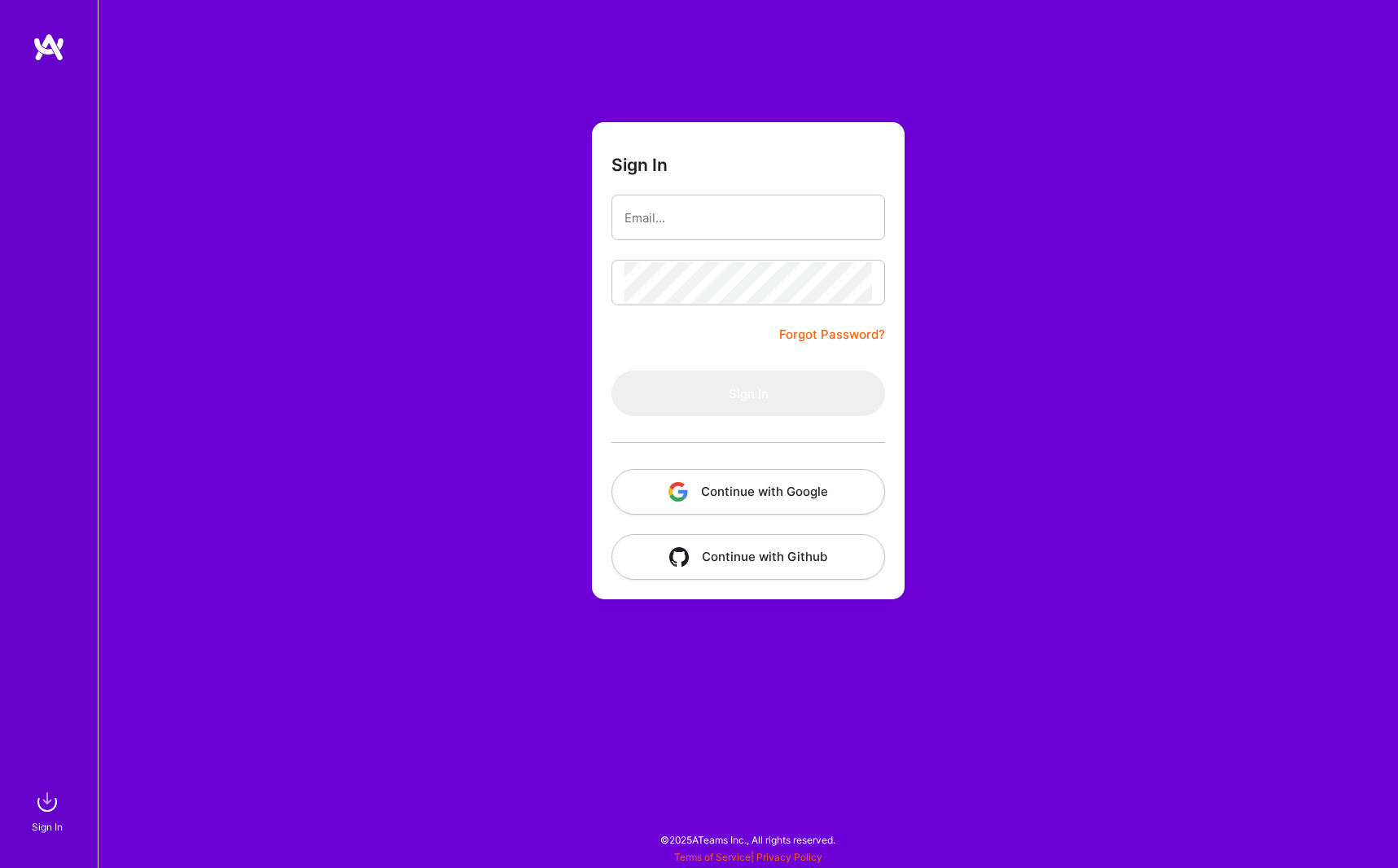  Describe the element at coordinates (639, 164) in the screenshot. I see `h3: Sign In` at that location.